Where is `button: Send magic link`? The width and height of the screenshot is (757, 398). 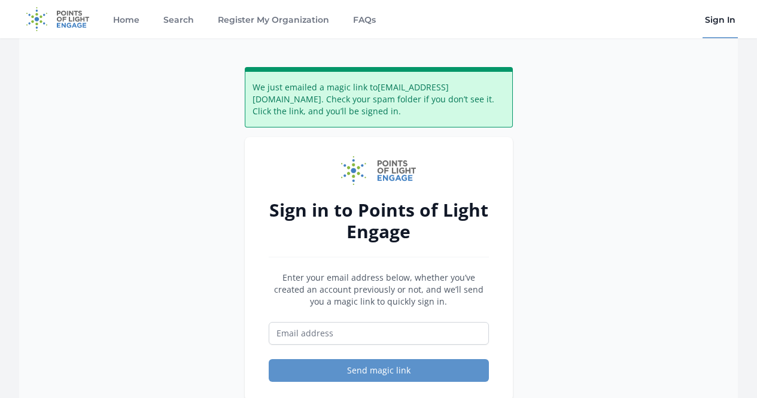
button: Send magic link is located at coordinates (379, 370).